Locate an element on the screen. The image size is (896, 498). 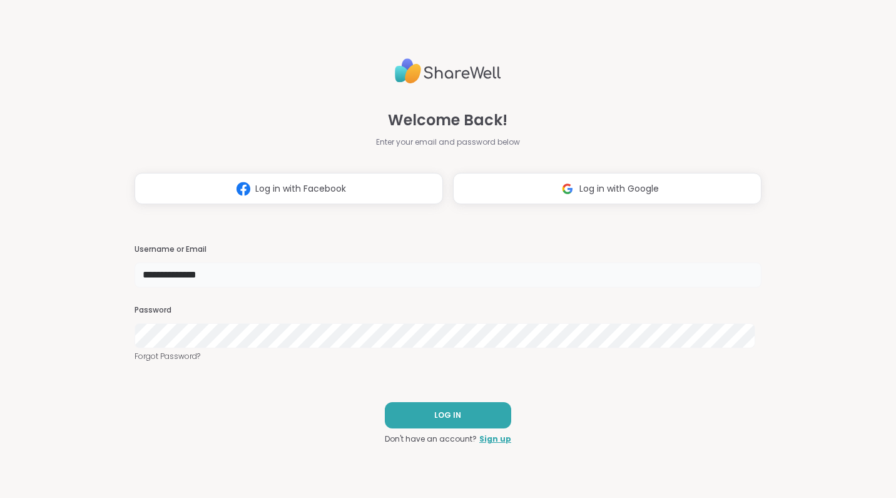
a: Forgot Password? is located at coordinates (448, 356).